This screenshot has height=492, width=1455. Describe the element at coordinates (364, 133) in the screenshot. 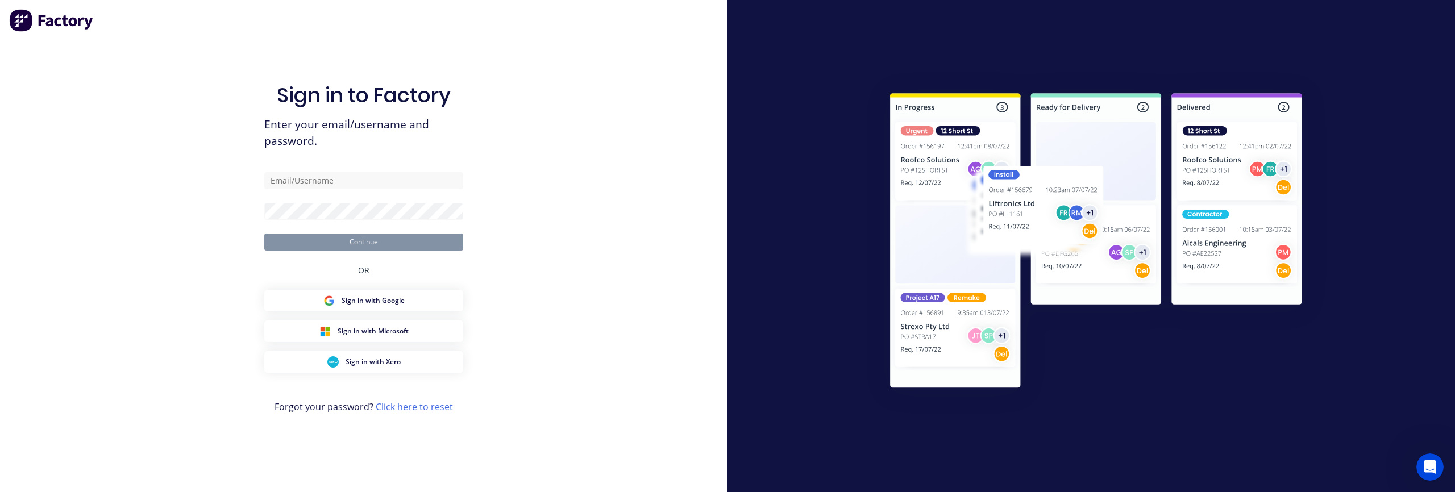

I see `span: Enter your email/username and password.` at that location.